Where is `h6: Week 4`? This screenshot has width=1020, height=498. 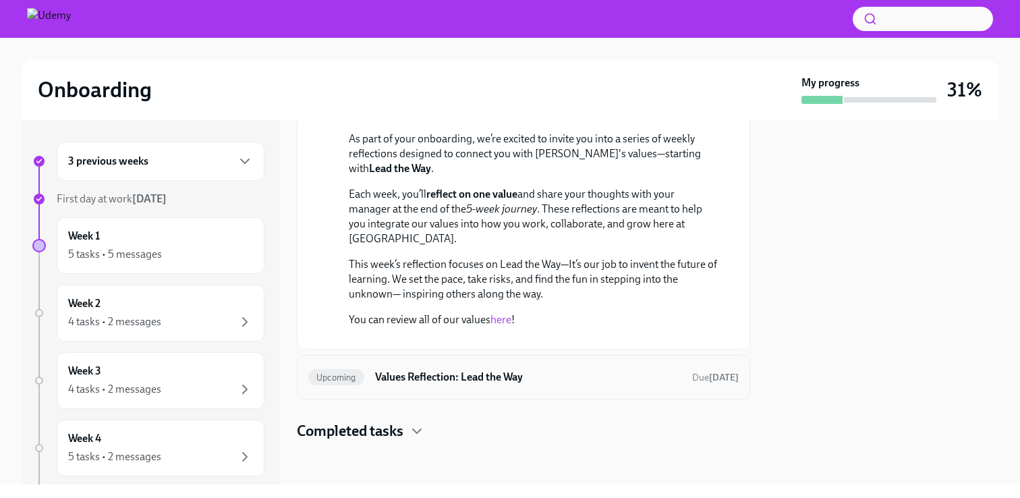
h6: Week 4 is located at coordinates (84, 439).